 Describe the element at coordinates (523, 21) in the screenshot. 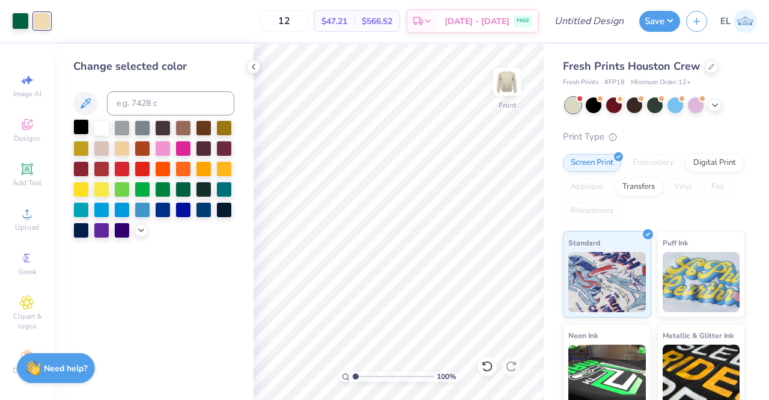

I see `span: FREE` at that location.